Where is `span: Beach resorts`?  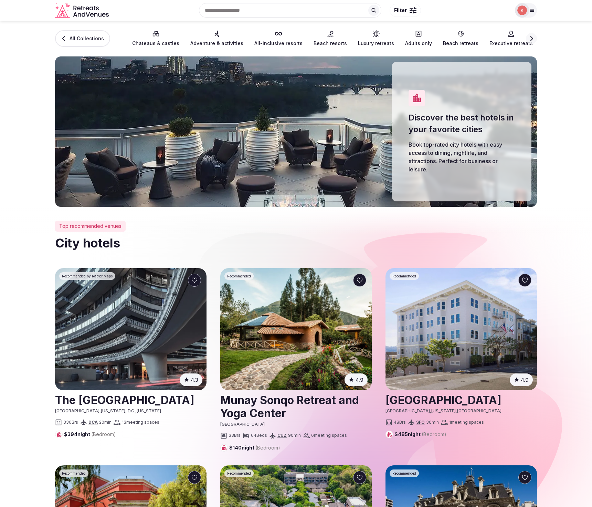
span: Beach resorts is located at coordinates (330, 43).